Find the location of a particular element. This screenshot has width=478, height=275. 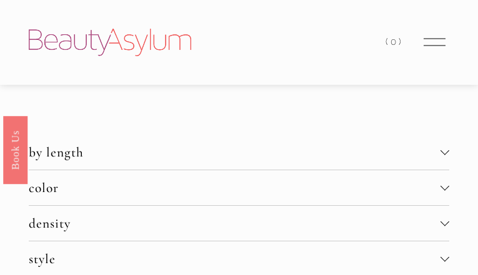

span: density is located at coordinates (234, 224).